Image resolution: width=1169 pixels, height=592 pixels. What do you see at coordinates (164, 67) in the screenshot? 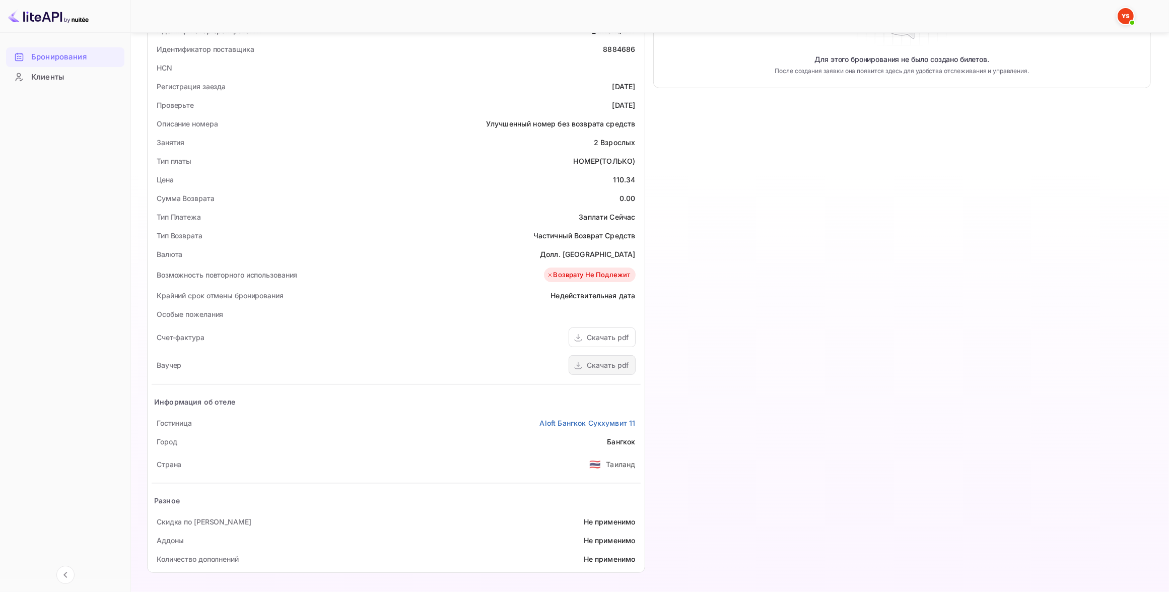
I see `div: HCN` at bounding box center [164, 67].